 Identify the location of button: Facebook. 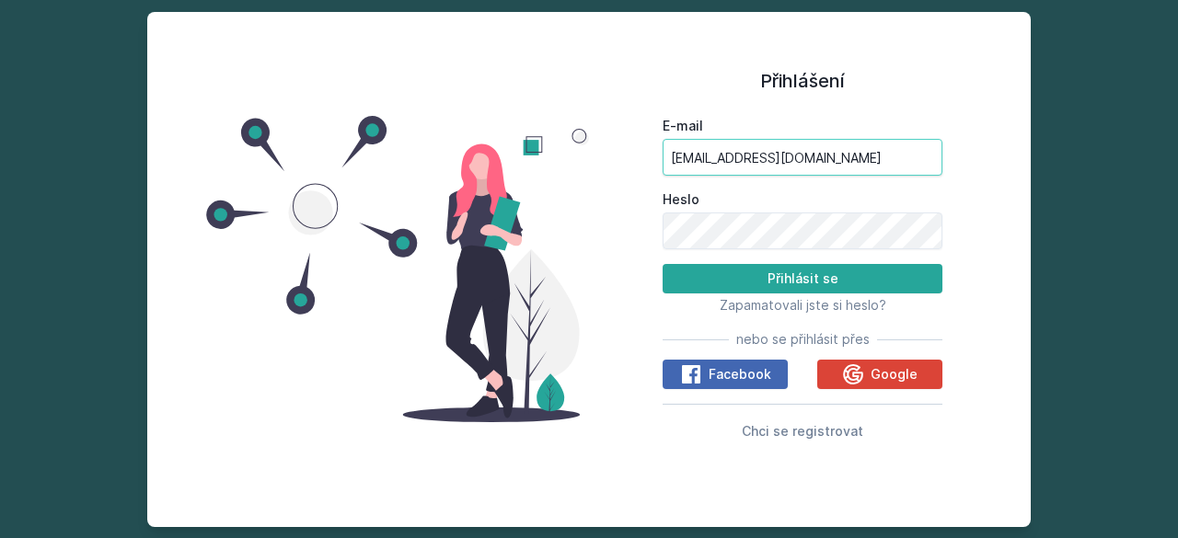
(725, 374).